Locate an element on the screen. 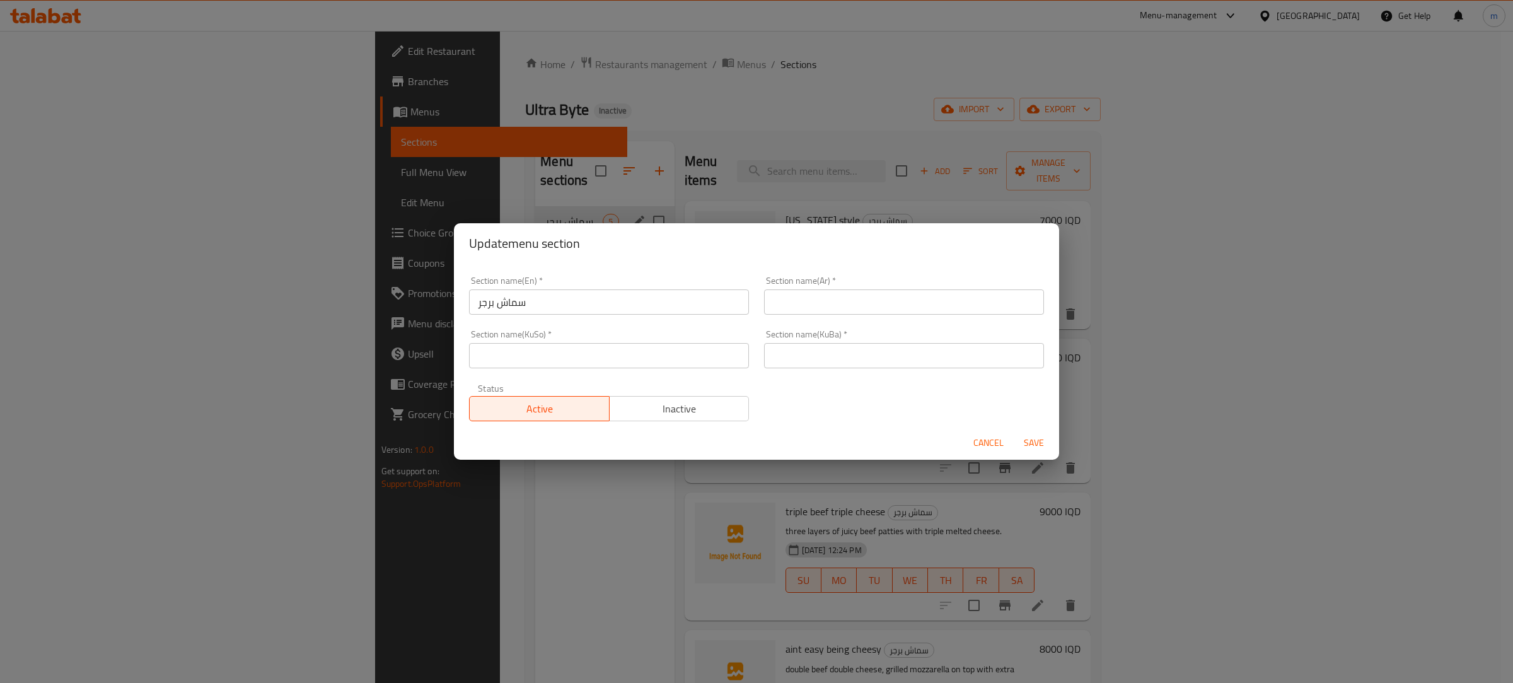 The width and height of the screenshot is (1513, 683). span: Cancel is located at coordinates (989, 443).